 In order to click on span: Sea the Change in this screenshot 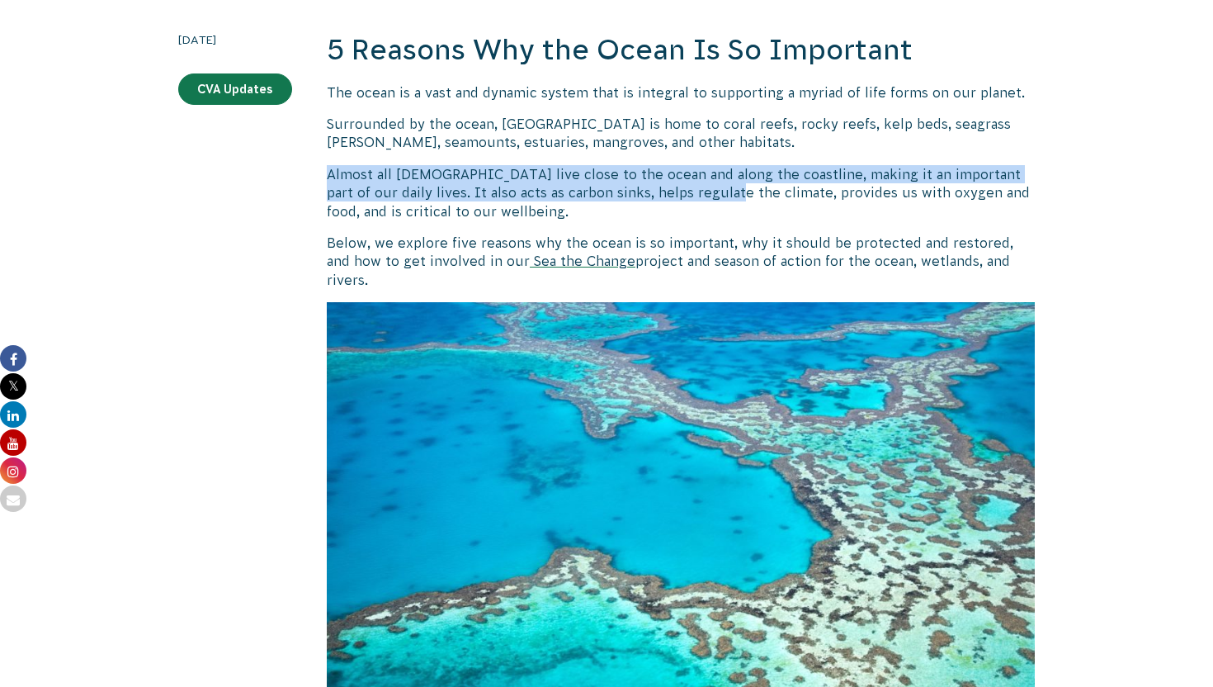, I will do `click(584, 261)`.